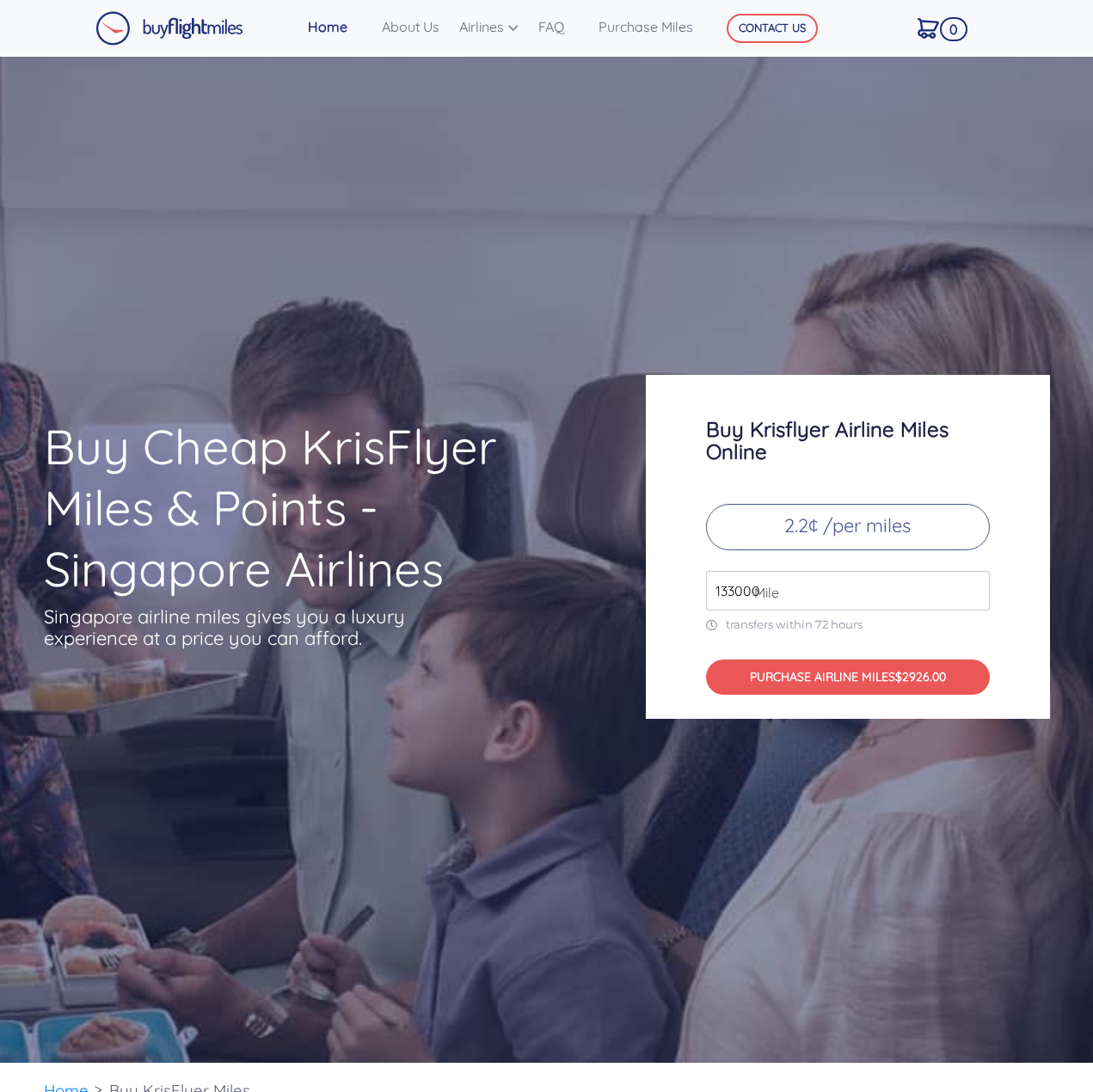 The image size is (1093, 1092). I want to click on a: Buy Flight Miles Logo, so click(169, 29).